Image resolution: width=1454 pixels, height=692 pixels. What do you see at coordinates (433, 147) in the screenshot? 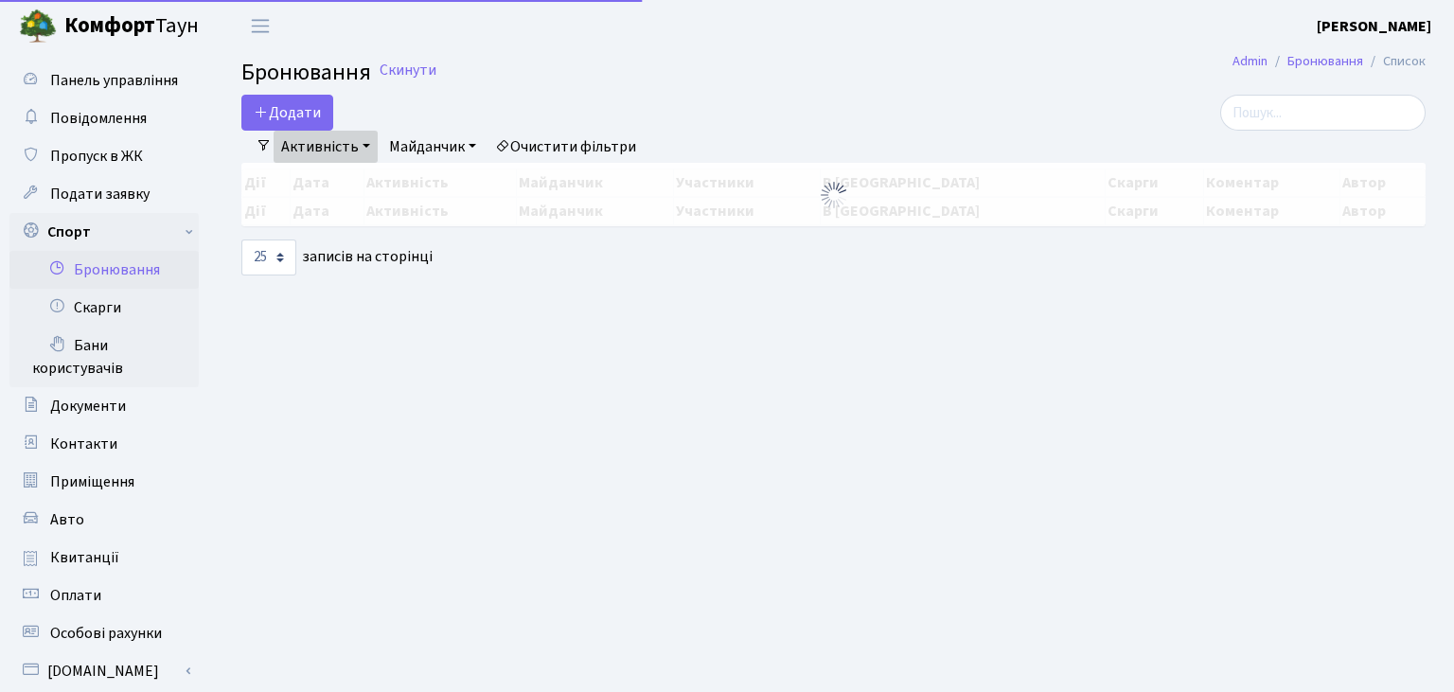
I see `a: Майданчик` at bounding box center [433, 147].